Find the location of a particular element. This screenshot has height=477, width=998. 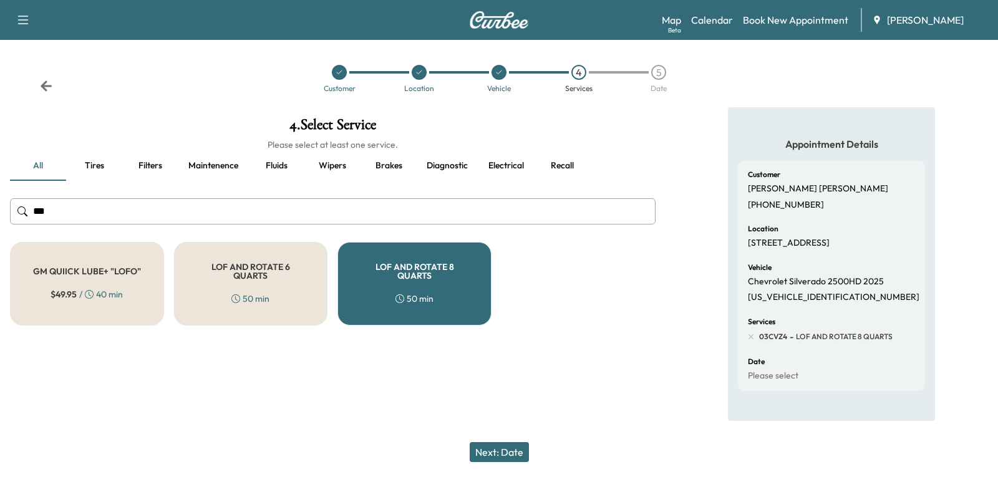

a: Book New Appointment is located at coordinates (795, 20).